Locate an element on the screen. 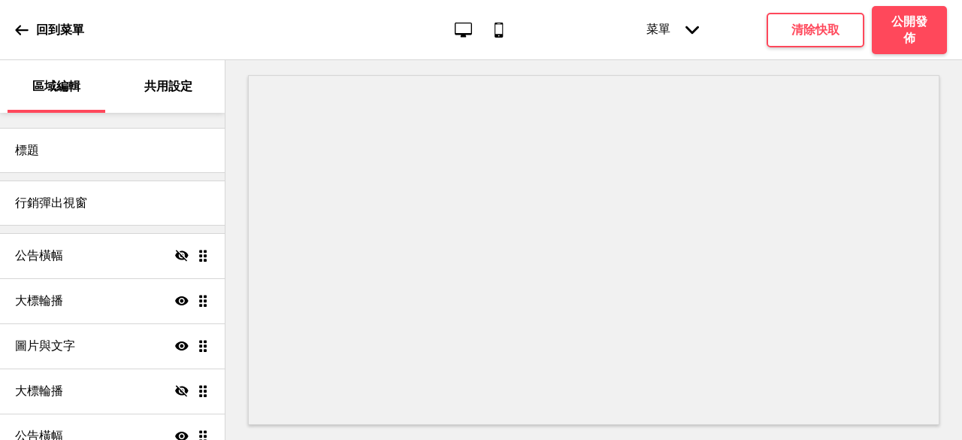 The image size is (962, 440). h4: 公開發佈 is located at coordinates (910, 30).